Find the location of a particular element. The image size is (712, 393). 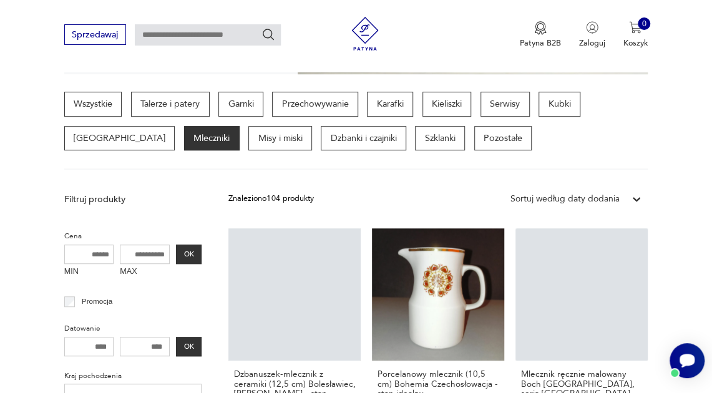

p: Zaloguj is located at coordinates (592, 43).